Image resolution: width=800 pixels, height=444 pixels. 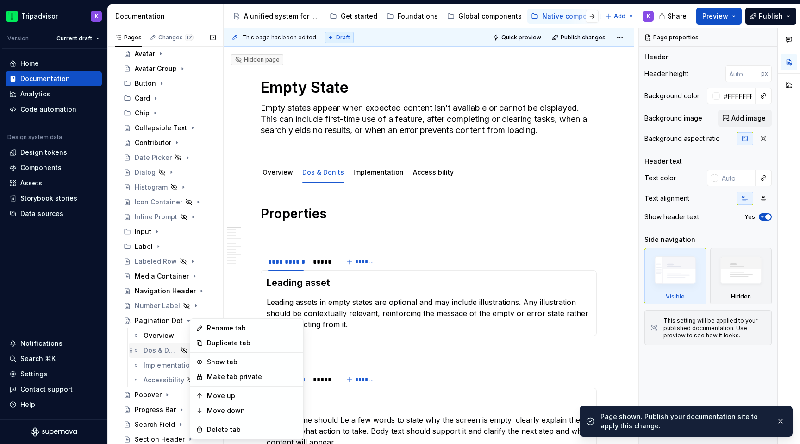 I want to click on div: Show tab, so click(x=252, y=362).